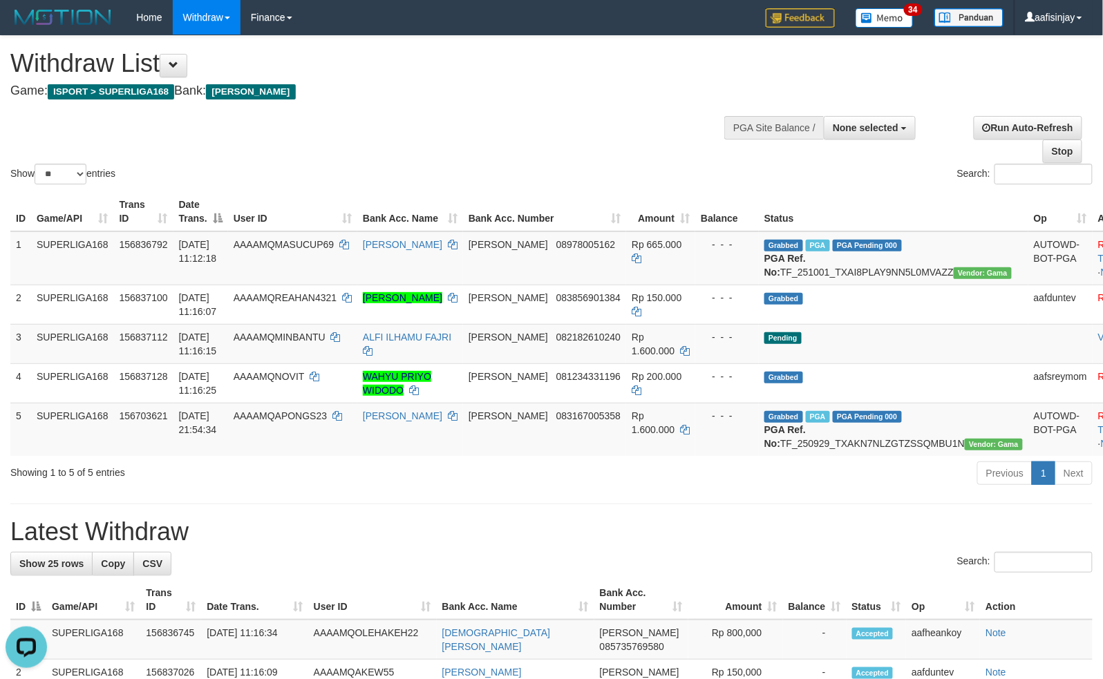 The height and width of the screenshot is (679, 1103). I want to click on span: Rp 665.000, so click(656, 245).